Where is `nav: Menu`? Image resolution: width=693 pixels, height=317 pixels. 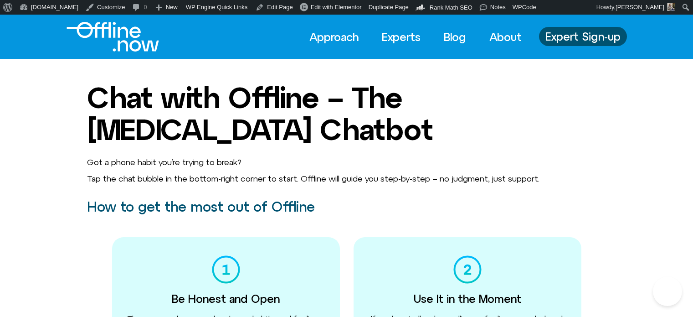 nav: Menu is located at coordinates (416, 37).